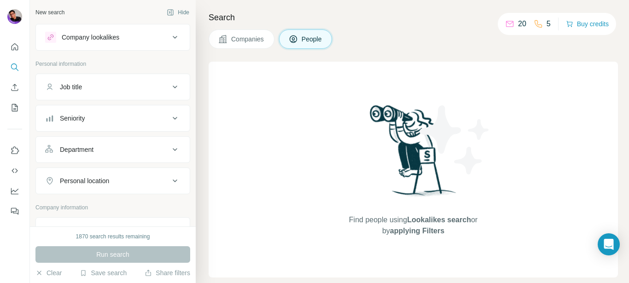 This screenshot has width=629, height=283. What do you see at coordinates (113, 150) in the screenshot?
I see `button: Department` at bounding box center [113, 150].